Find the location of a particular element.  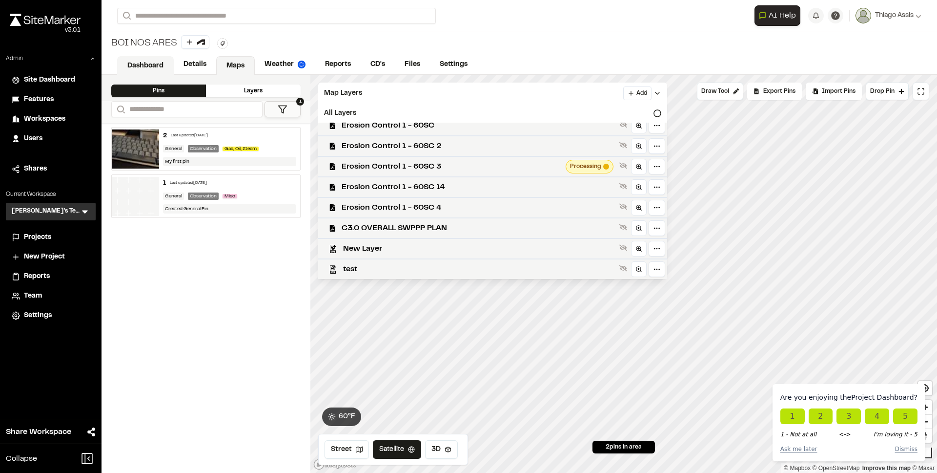

span: Thiago Assis is located at coordinates (894, 16).